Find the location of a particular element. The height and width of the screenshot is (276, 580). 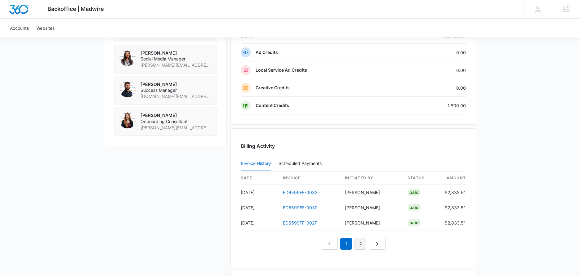

a: ED6599FF-0030 is located at coordinates (300, 207).